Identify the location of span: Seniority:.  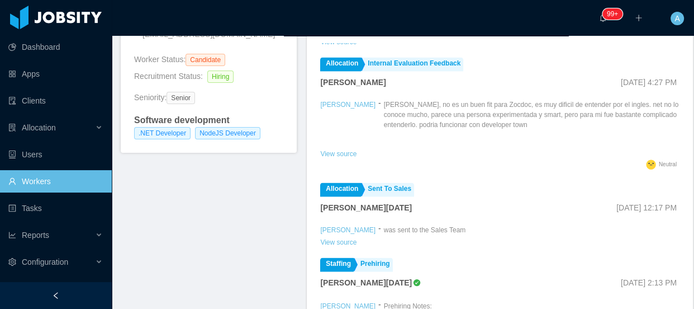
(150, 97).